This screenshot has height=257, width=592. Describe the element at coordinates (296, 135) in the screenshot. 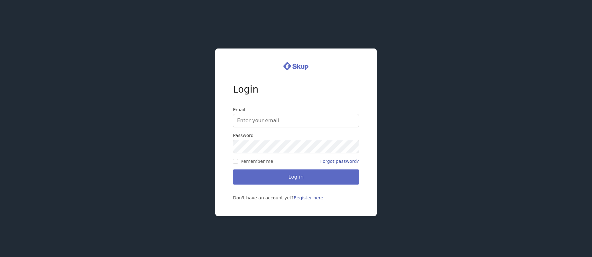

I see `label: Password` at that location.